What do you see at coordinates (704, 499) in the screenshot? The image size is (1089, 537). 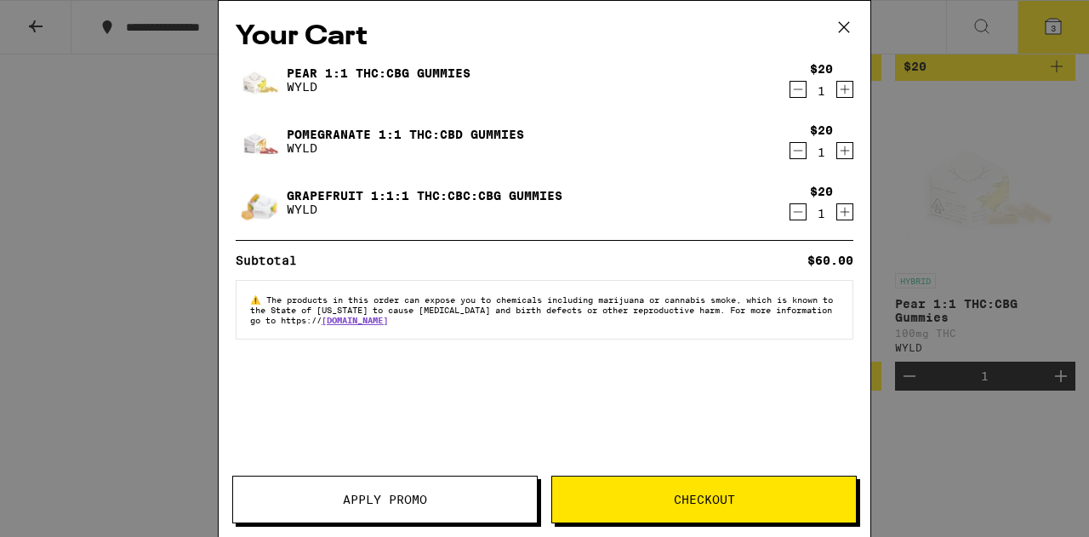 I see `span: Checkout` at bounding box center [704, 499].